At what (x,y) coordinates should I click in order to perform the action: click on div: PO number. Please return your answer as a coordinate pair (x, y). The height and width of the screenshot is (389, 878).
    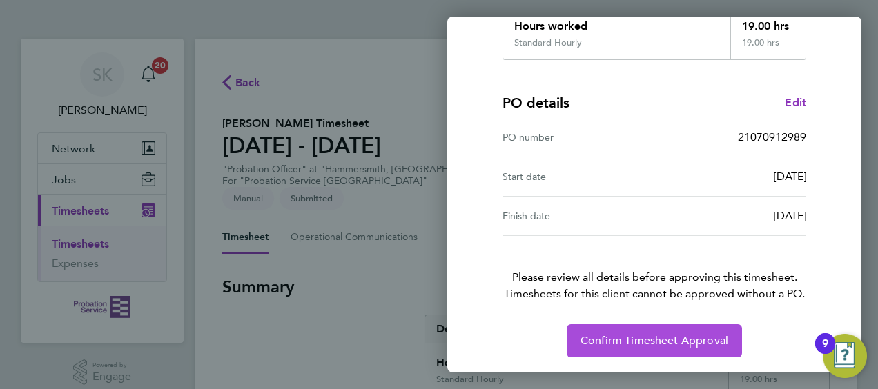
    Looking at the image, I should click on (579, 137).